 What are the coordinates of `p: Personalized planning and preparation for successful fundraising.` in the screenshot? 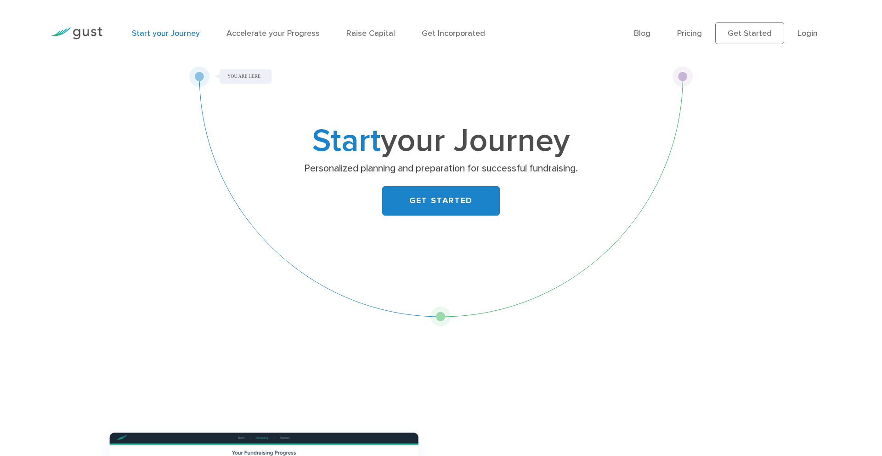 It's located at (441, 169).